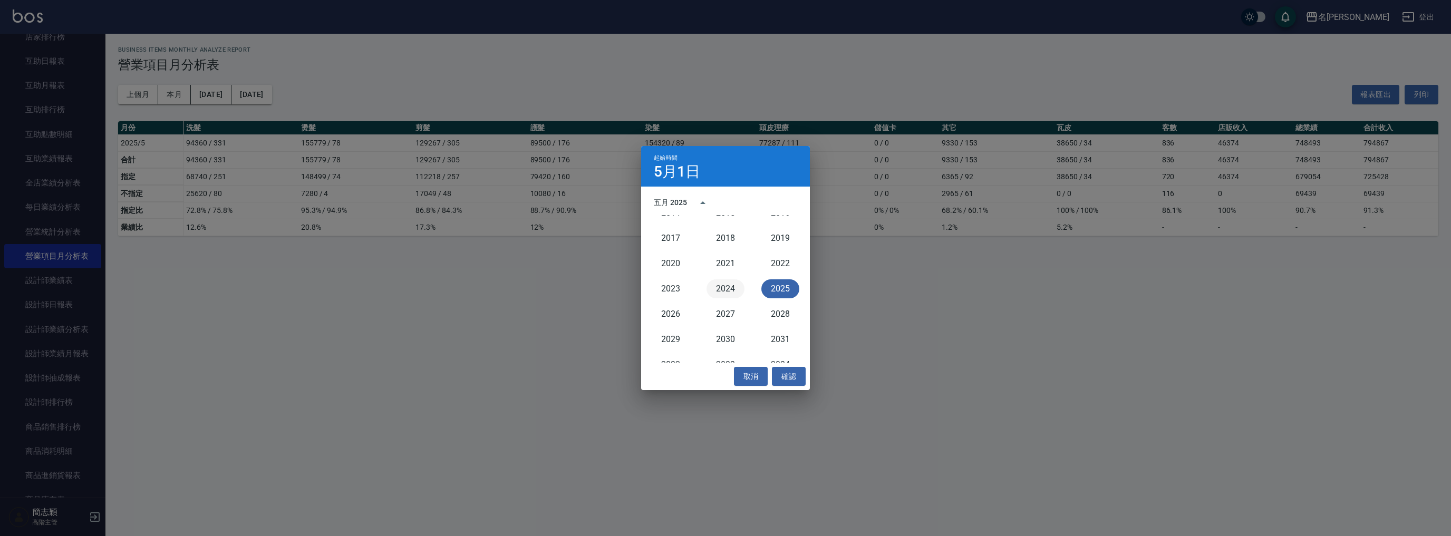  Describe the element at coordinates (671, 314) in the screenshot. I see `button: 2026` at that location.